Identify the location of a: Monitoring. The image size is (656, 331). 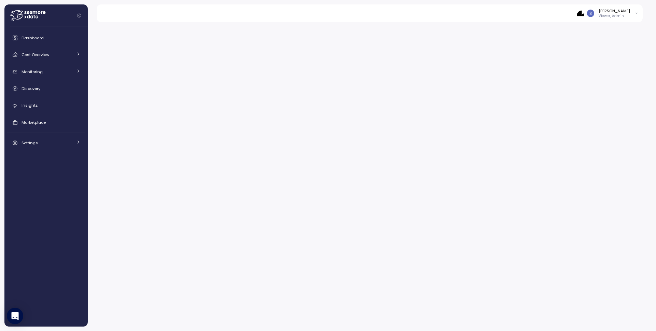
(46, 72).